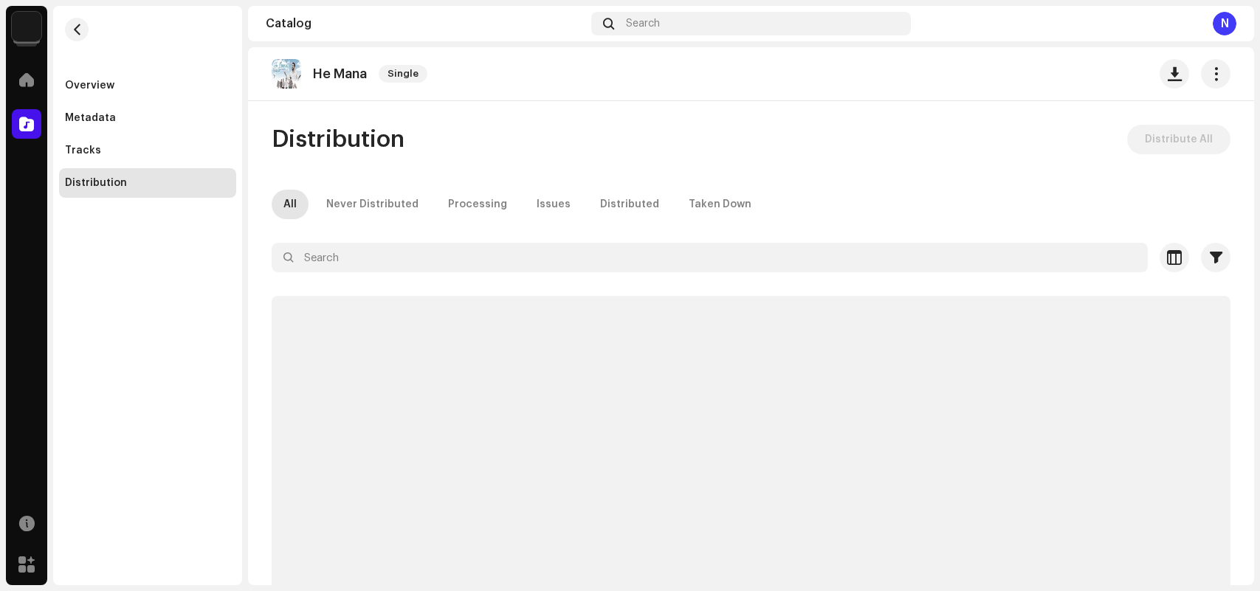 The height and width of the screenshot is (591, 1260). What do you see at coordinates (338, 140) in the screenshot?
I see `span: Distribution` at bounding box center [338, 140].